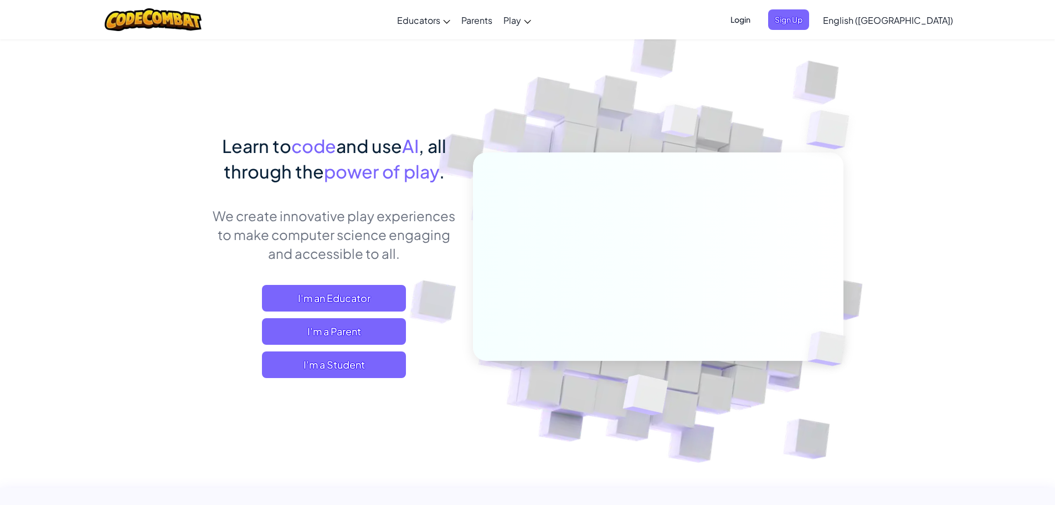 Image resolution: width=1055 pixels, height=505 pixels. What do you see at coordinates (334, 234) in the screenshot?
I see `p: We create innovative play experiences to make computer science engaging and accessible to all.` at bounding box center [334, 234].